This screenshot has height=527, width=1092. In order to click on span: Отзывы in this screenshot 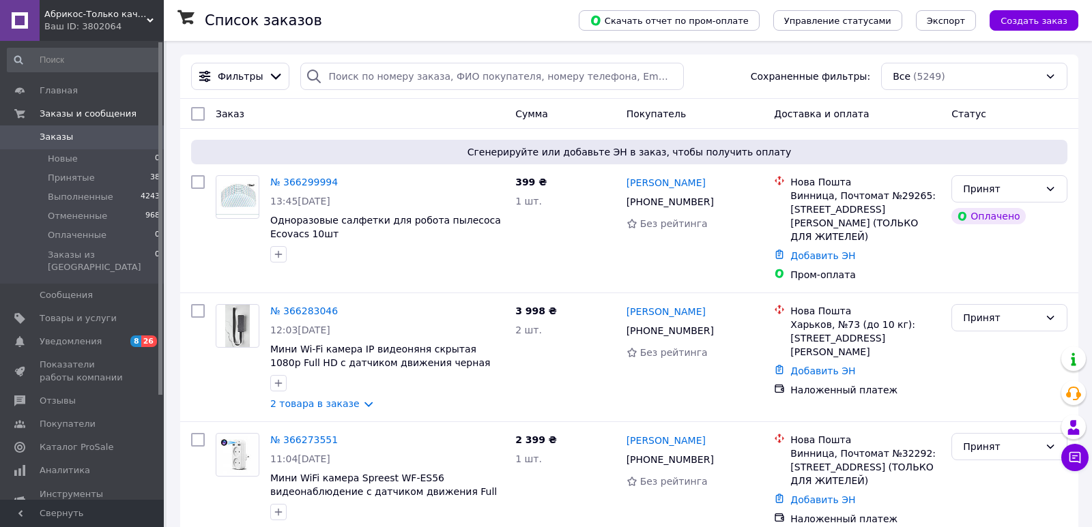, I will do `click(57, 401)`.